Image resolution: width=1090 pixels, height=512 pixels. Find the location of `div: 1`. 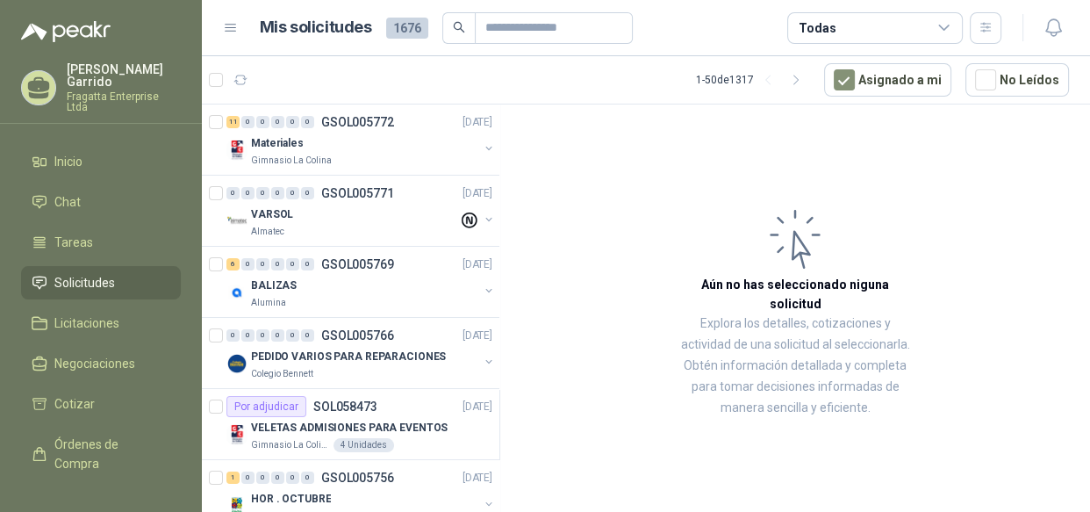

div: 1 is located at coordinates (233, 478).